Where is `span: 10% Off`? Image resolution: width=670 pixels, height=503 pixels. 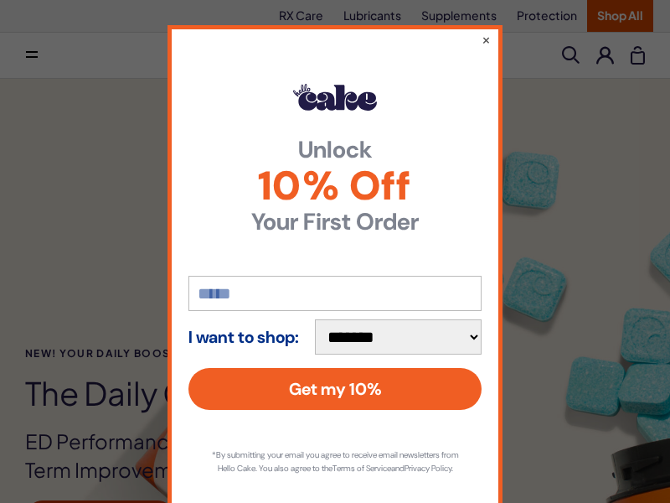 span: 10% Off is located at coordinates (335, 186).